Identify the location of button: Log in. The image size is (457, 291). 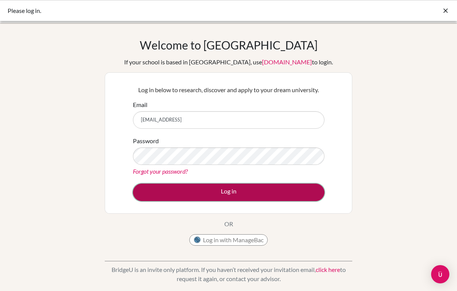
(229, 192).